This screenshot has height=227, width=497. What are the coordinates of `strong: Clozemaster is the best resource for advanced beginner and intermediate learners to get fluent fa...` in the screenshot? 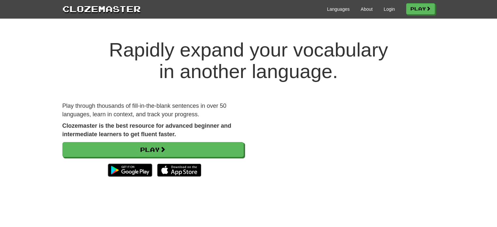 It's located at (147, 130).